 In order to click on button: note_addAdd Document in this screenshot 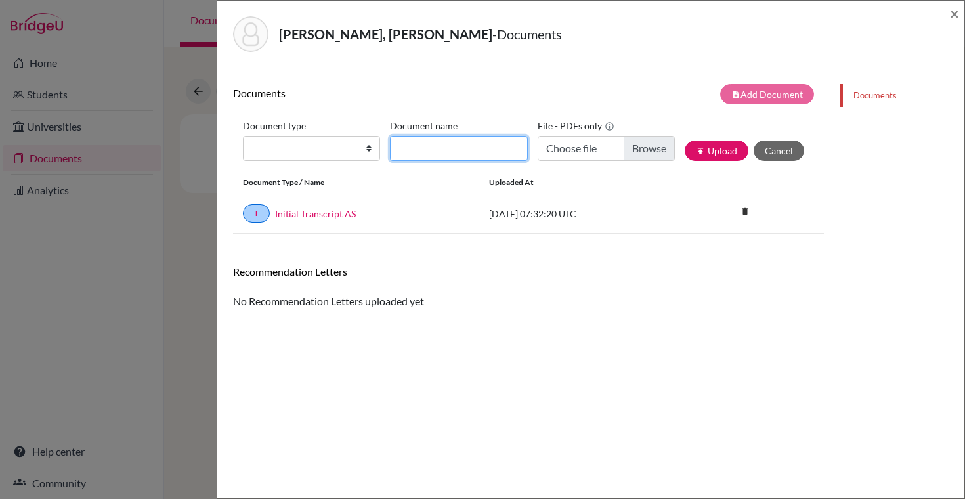, I will do `click(767, 94)`.